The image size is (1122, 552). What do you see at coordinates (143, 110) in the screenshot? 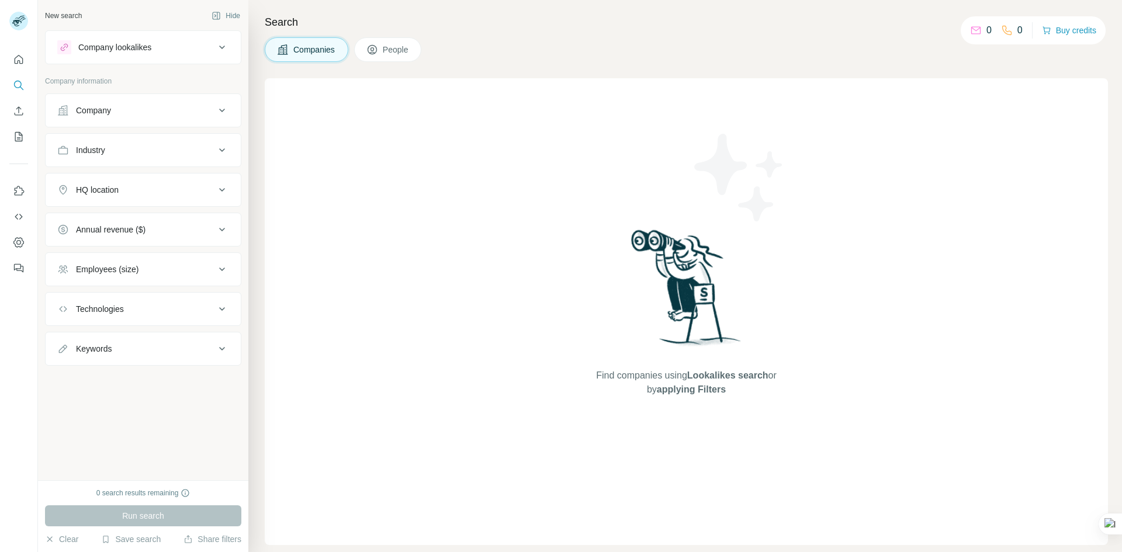
I see `button: Company` at bounding box center [143, 110].